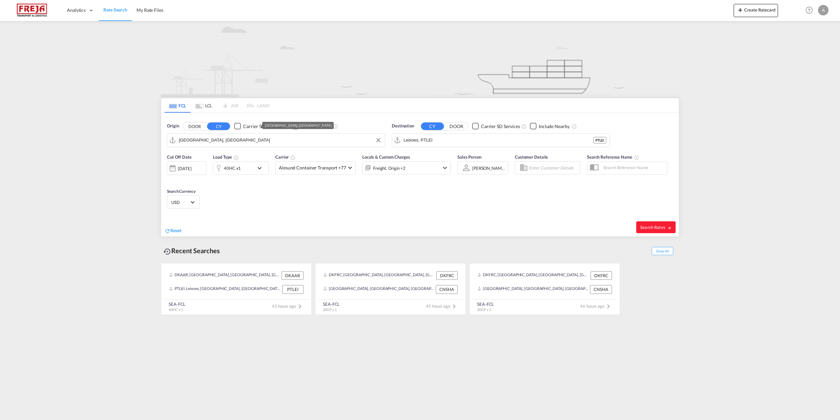 This screenshot has height=420, width=840. Describe the element at coordinates (288, 306) in the screenshot. I see `span: 43 hours ago` at that location.